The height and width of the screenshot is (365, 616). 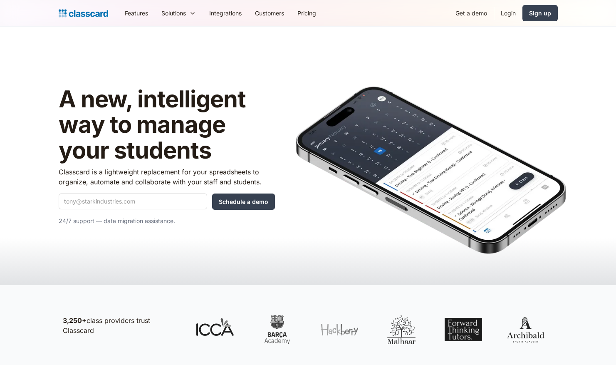 What do you see at coordinates (243, 201) in the screenshot?
I see `input: Schedule a demo` at bounding box center [243, 201].